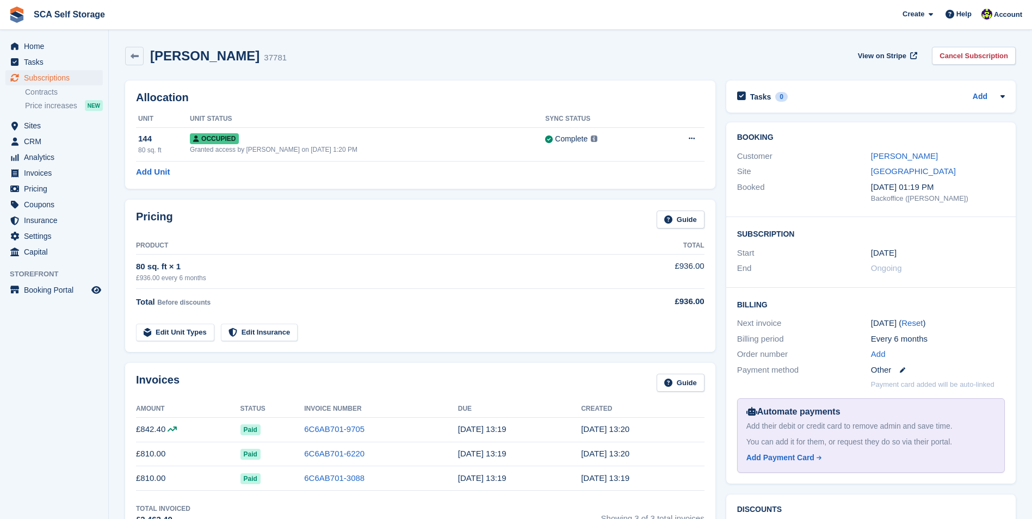 Image resolution: width=1032 pixels, height=519 pixels. Describe the element at coordinates (871, 138) in the screenshot. I see `h2: Booking` at that location.